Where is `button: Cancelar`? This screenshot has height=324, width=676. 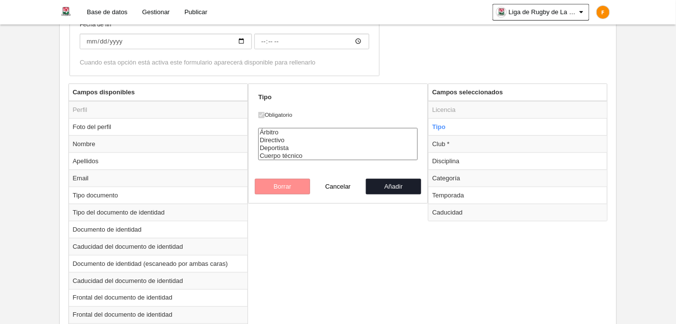
button: Cancelar is located at coordinates (338, 187).